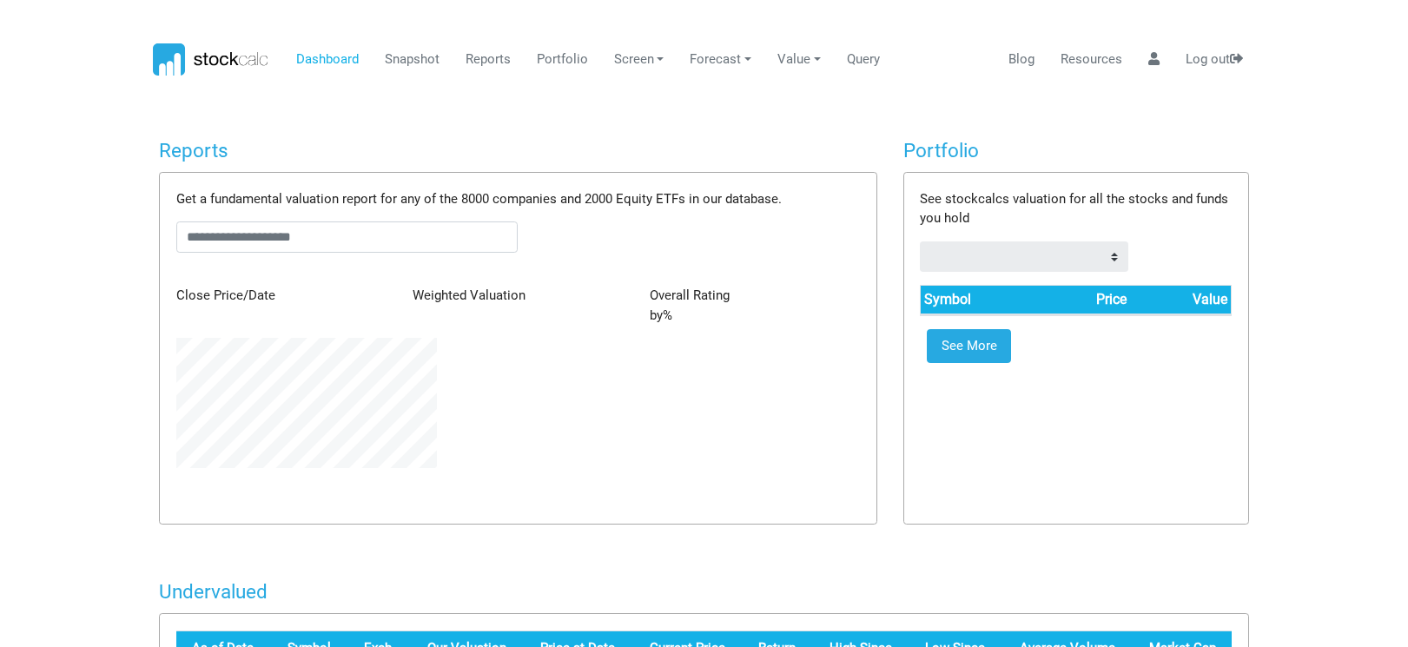  Describe the element at coordinates (1091, 60) in the screenshot. I see `a: Resources` at that location.